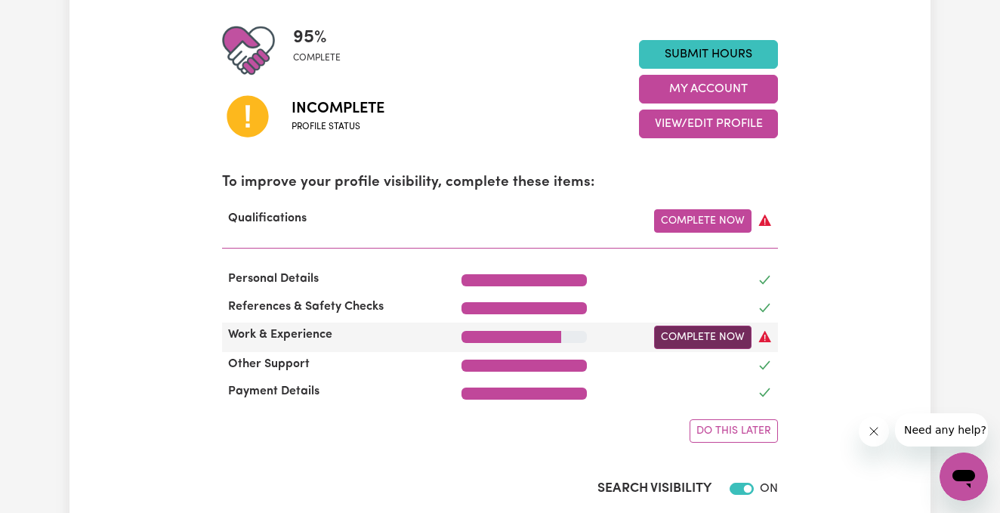 This screenshot has height=513, width=1000. What do you see at coordinates (273, 279) in the screenshot?
I see `span: Personal Details` at bounding box center [273, 279].